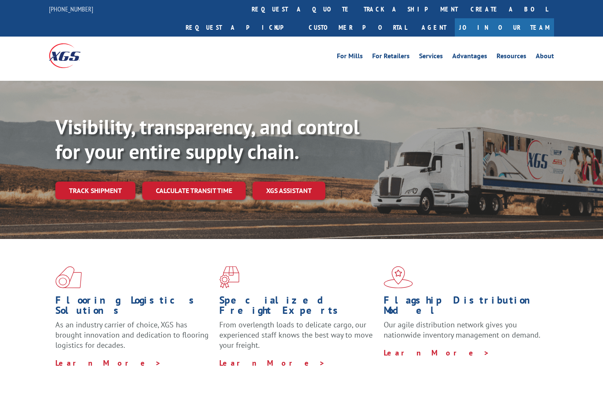 This screenshot has width=603, height=398. I want to click on h1: Flagship Distribution Model, so click(462, 308).